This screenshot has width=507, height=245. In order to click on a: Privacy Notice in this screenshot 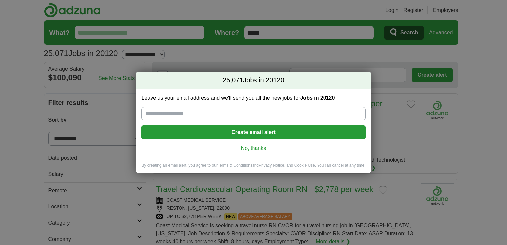, I will do `click(272, 165)`.